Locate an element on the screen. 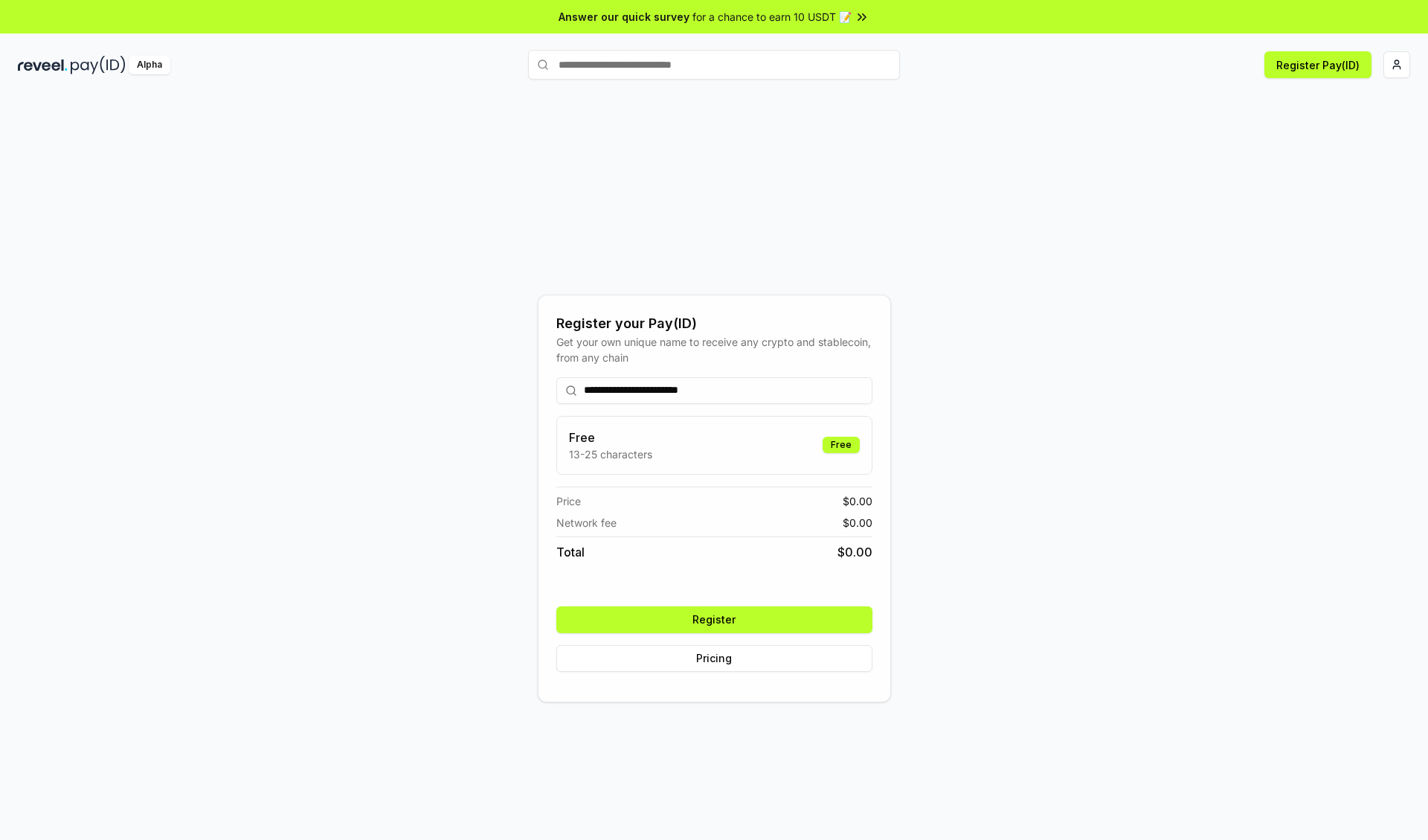 Image resolution: width=1428 pixels, height=840 pixels. div: Register your Pay(ID) is located at coordinates (714, 323).